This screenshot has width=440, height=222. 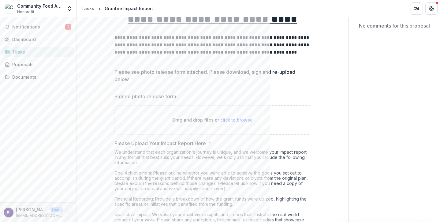 What do you see at coordinates (68, 27) in the screenshot?
I see `span: 2` at bounding box center [68, 27].